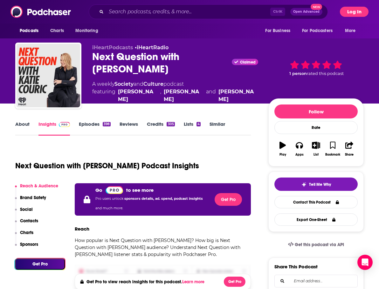 The height and width of the screenshot is (289, 379). What do you see at coordinates (26, 224) in the screenshot?
I see `button: Contacts` at bounding box center [26, 224].